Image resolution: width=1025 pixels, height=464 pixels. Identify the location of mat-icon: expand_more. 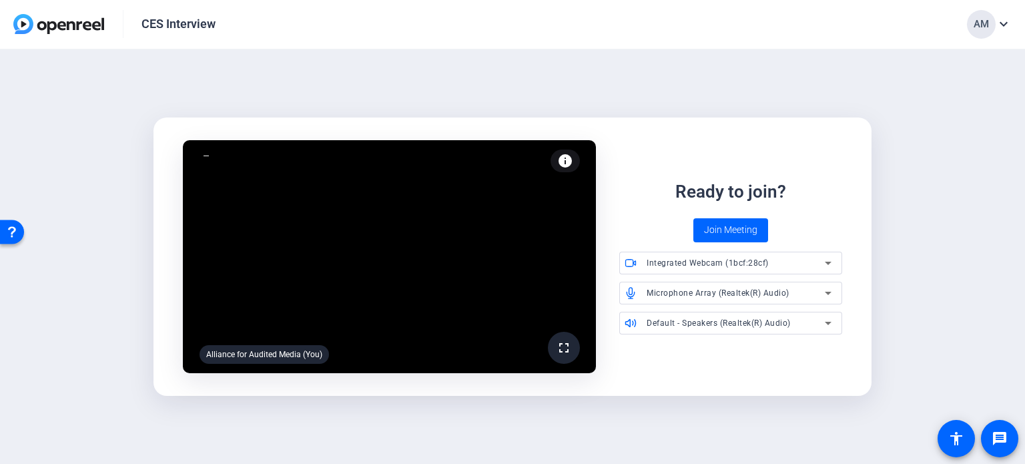
(1003, 24).